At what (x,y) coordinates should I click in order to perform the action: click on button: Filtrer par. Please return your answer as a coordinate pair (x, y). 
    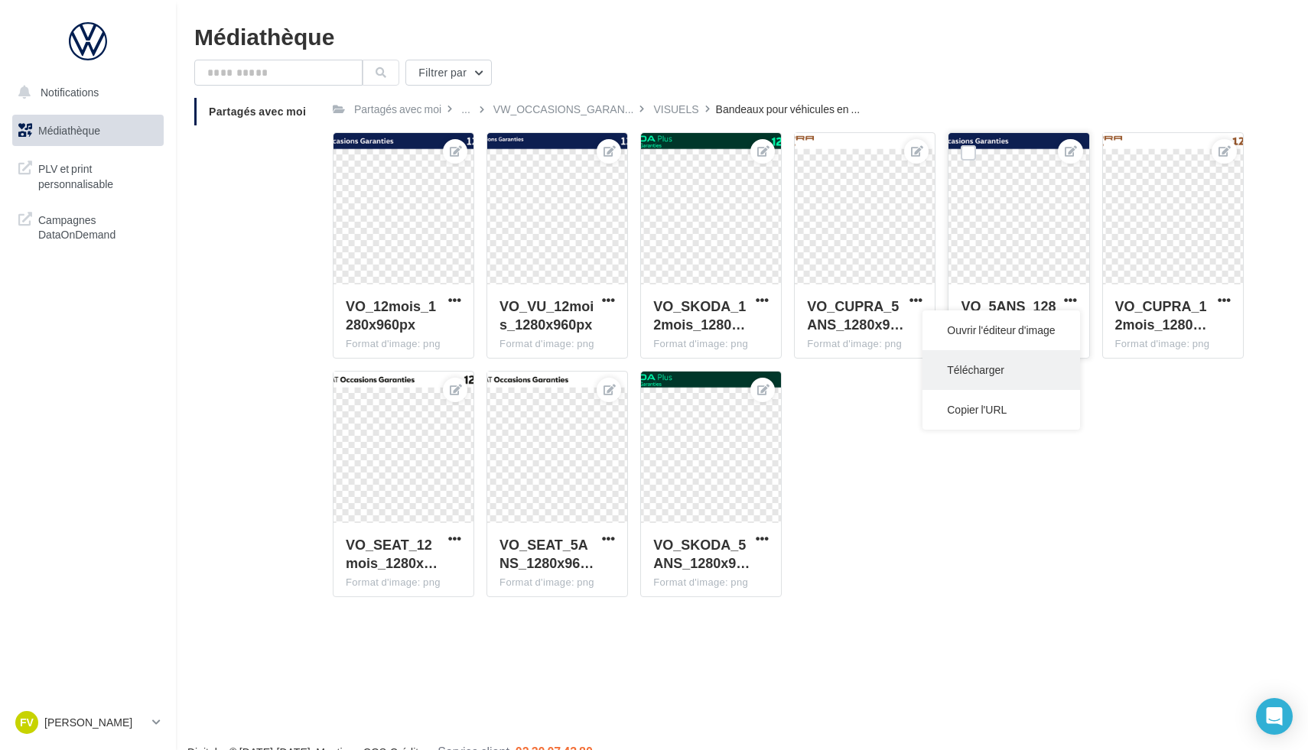
    Looking at the image, I should click on (448, 73).